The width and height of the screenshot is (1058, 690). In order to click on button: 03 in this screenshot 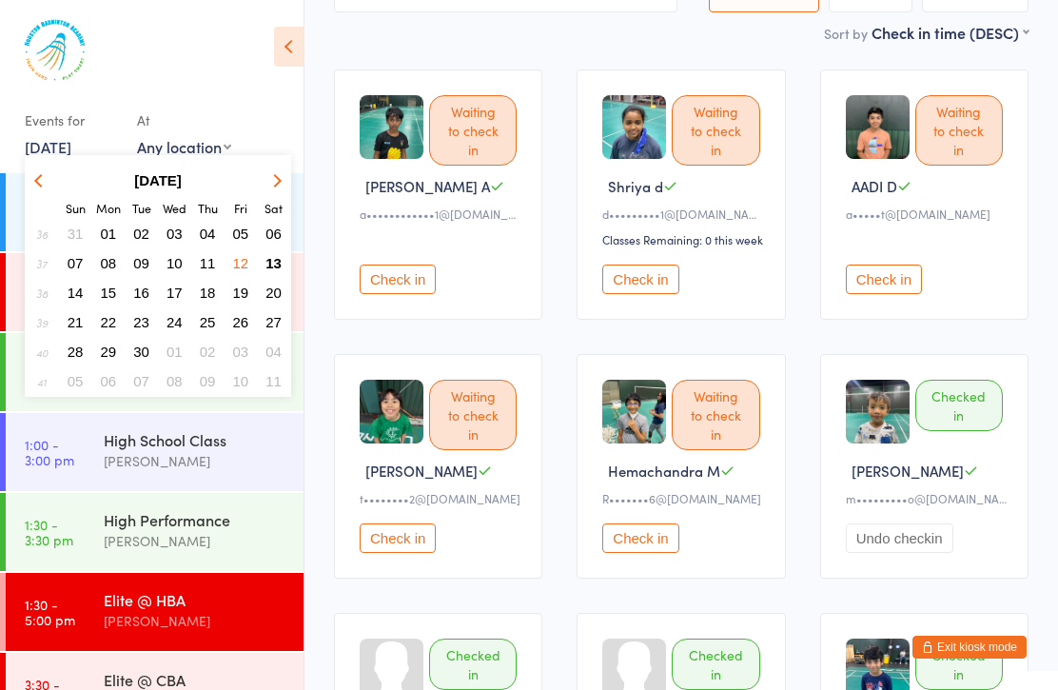, I will do `click(174, 233)`.